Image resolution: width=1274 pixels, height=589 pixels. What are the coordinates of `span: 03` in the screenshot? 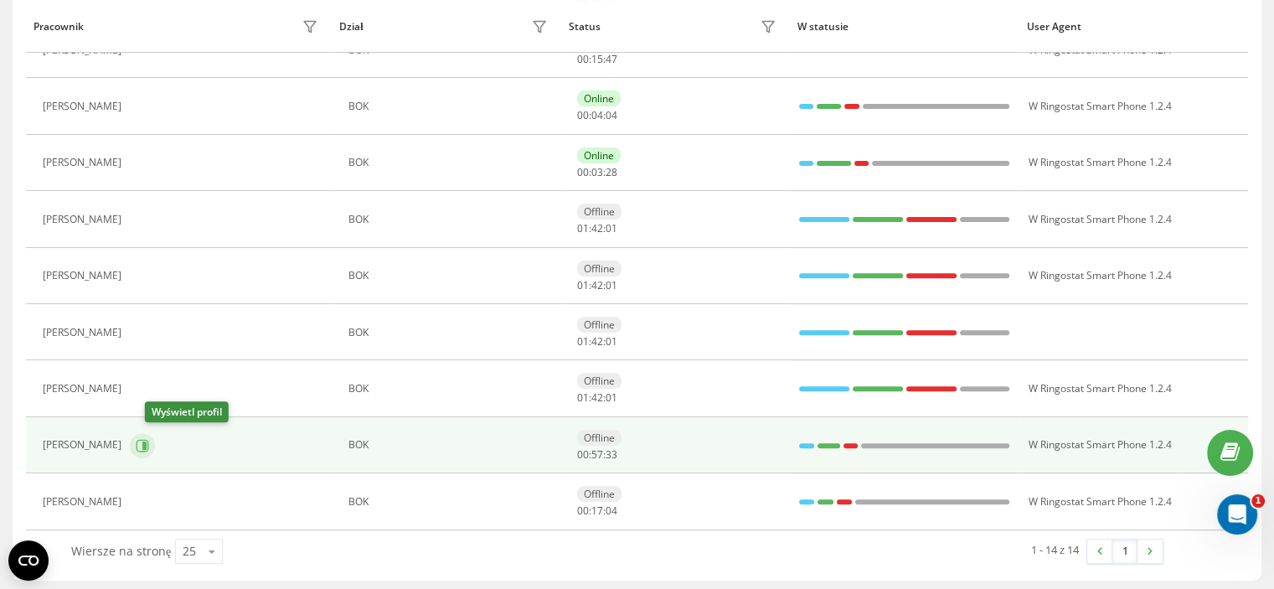 It's located at (597, 172).